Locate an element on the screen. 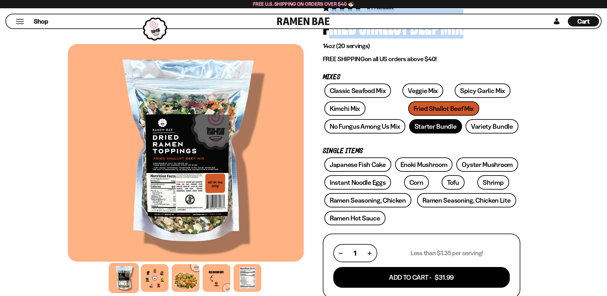 This screenshot has width=607, height=296. p: Single Items is located at coordinates (421, 151).